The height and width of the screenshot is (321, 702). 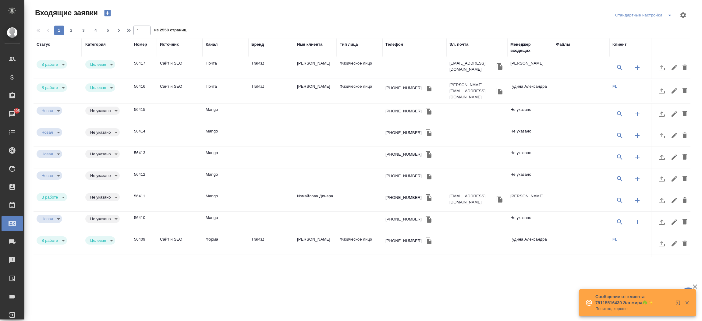 What do you see at coordinates (66, 13) in the screenshot?
I see `span: Входящие заявки` at bounding box center [66, 13].